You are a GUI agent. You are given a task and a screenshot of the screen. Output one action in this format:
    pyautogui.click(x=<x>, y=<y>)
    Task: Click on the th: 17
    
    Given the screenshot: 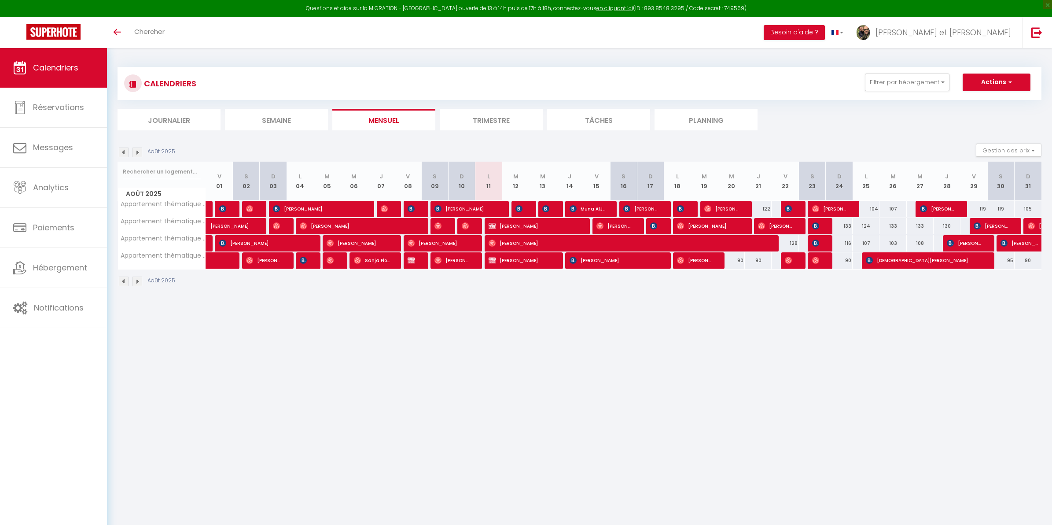 What is the action you would take?
    pyautogui.click(x=650, y=181)
    